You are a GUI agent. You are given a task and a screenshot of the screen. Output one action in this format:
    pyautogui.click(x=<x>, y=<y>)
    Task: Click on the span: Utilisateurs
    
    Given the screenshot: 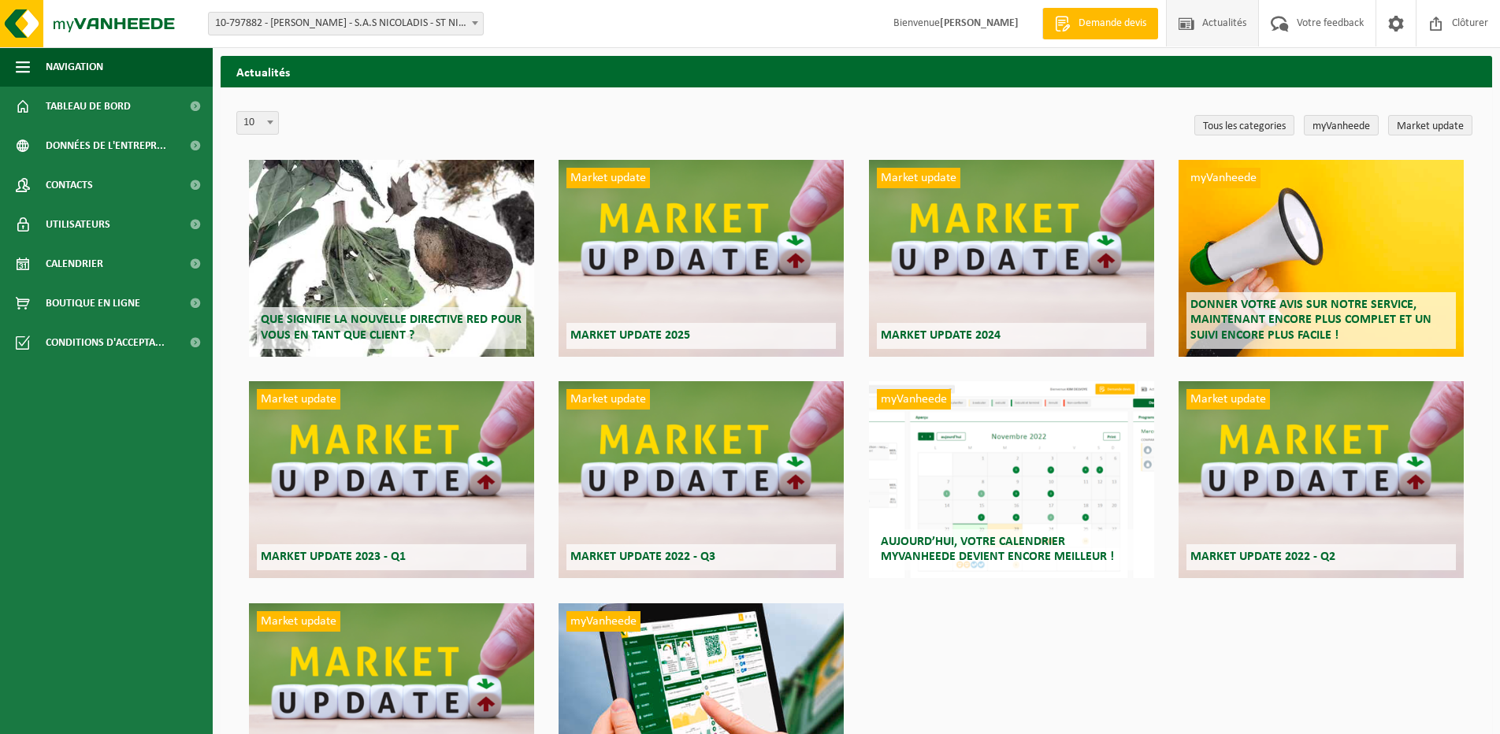 What is the action you would take?
    pyautogui.click(x=78, y=224)
    